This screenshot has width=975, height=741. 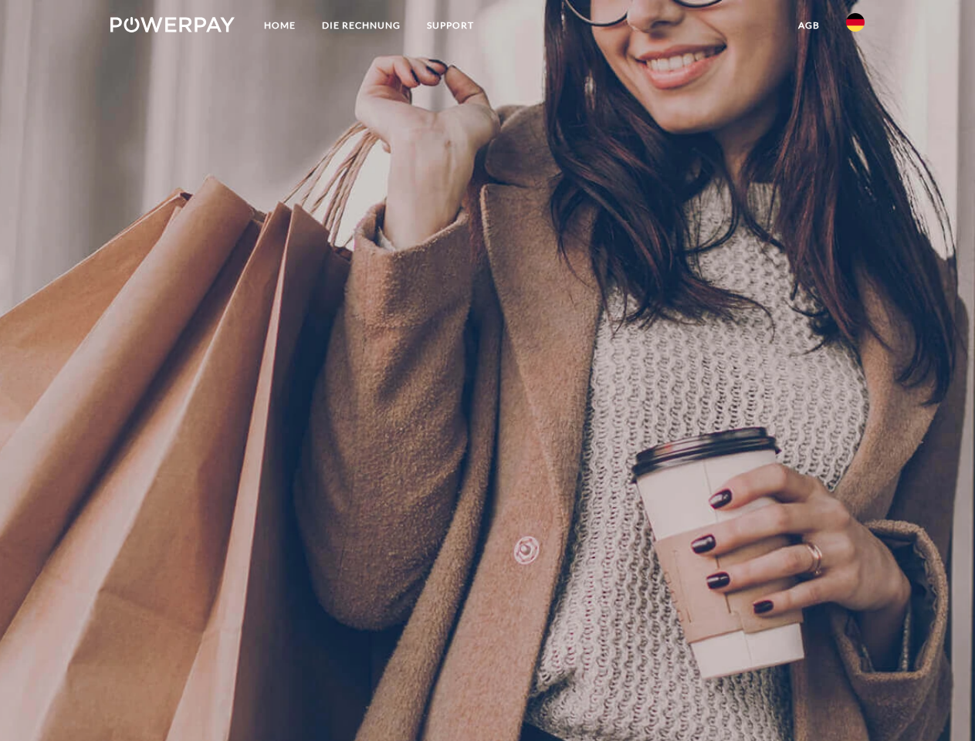 I want to click on a: agb, so click(x=809, y=25).